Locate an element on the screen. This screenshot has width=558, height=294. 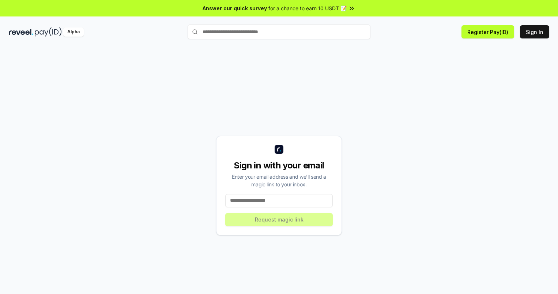
button: Register Pay(ID) is located at coordinates (488, 32).